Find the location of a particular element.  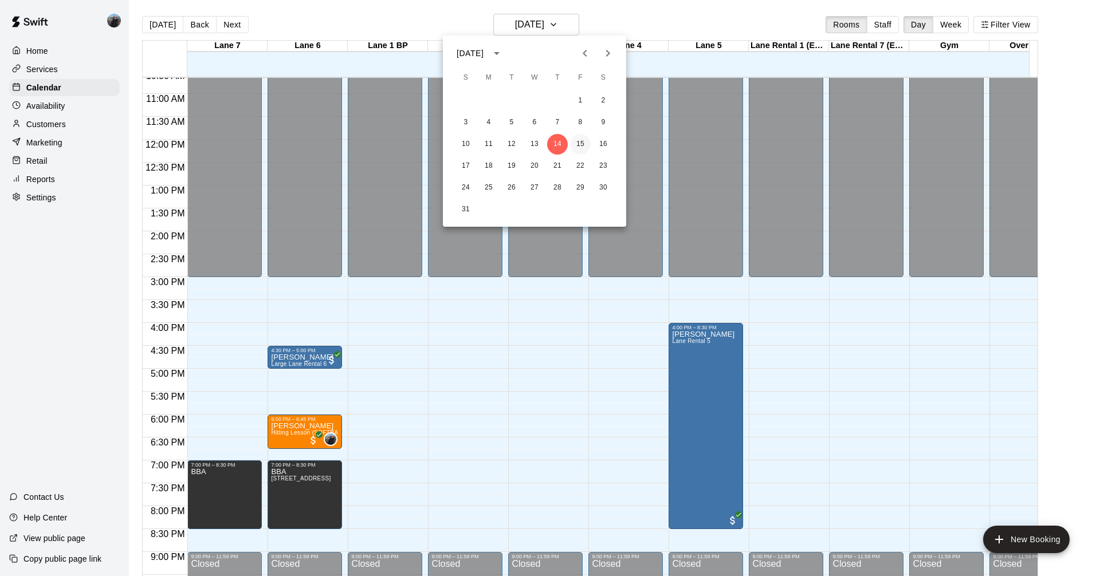

span: Wednesday is located at coordinates (534, 78).